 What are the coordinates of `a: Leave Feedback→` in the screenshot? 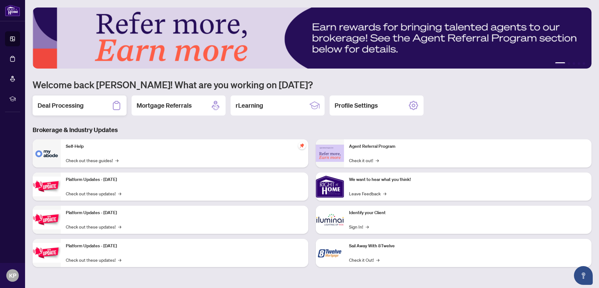 It's located at (367, 193).